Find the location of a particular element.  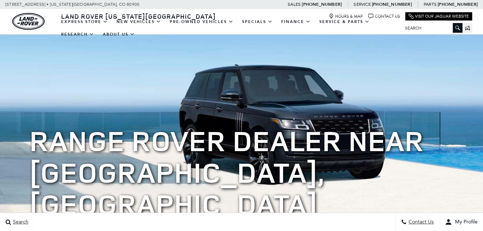

button: user-profile-menu is located at coordinates (461, 222).